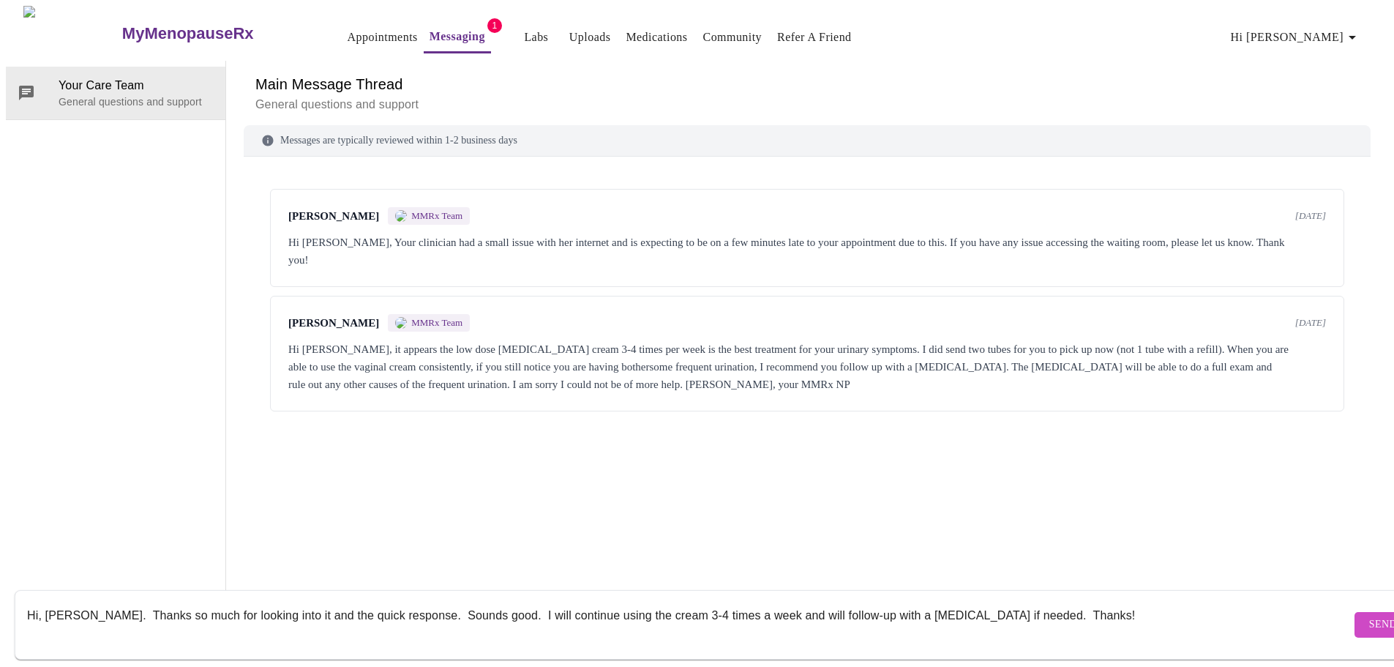 Image resolution: width=1394 pixels, height=667 pixels. Describe the element at coordinates (536, 37) in the screenshot. I see `button: Labs` at that location.